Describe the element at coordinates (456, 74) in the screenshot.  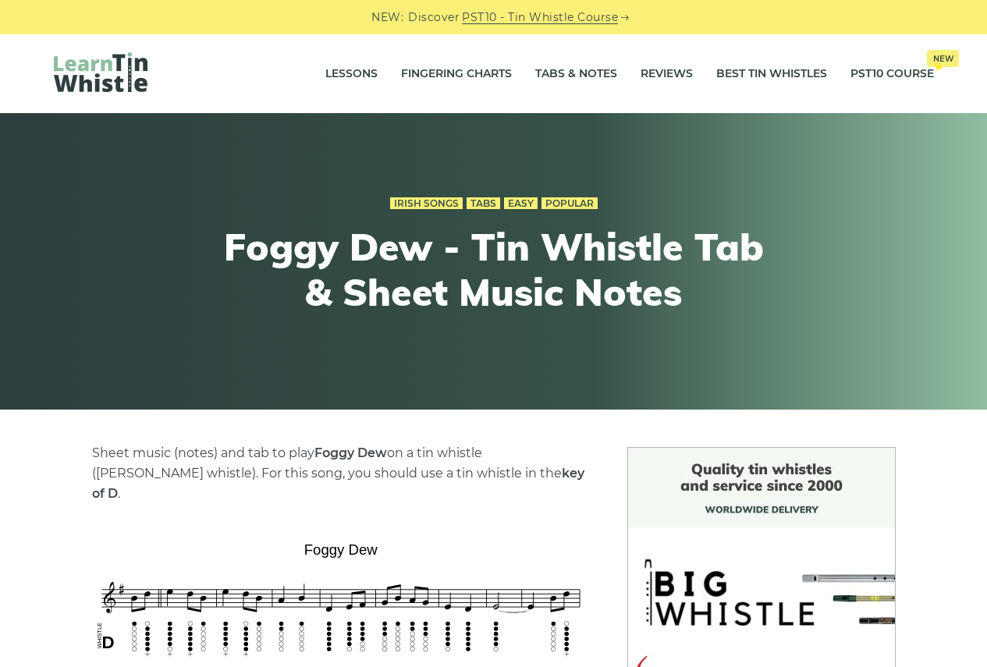
I see `a: Fingering Charts` at that location.